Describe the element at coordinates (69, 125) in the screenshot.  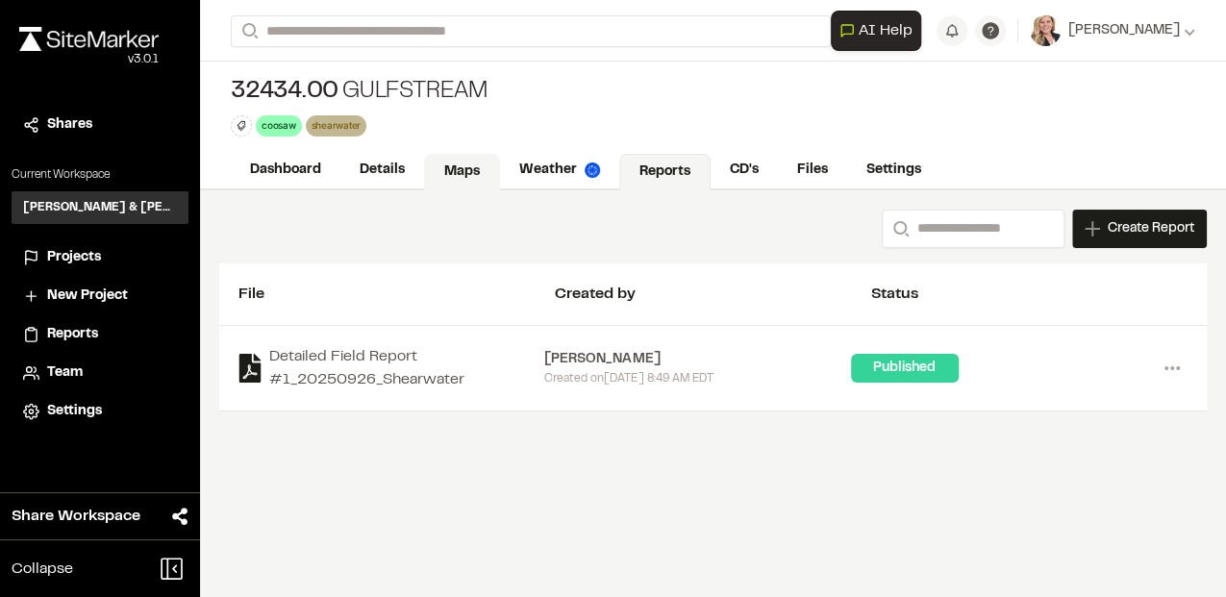
I see `span: Shares` at that location.